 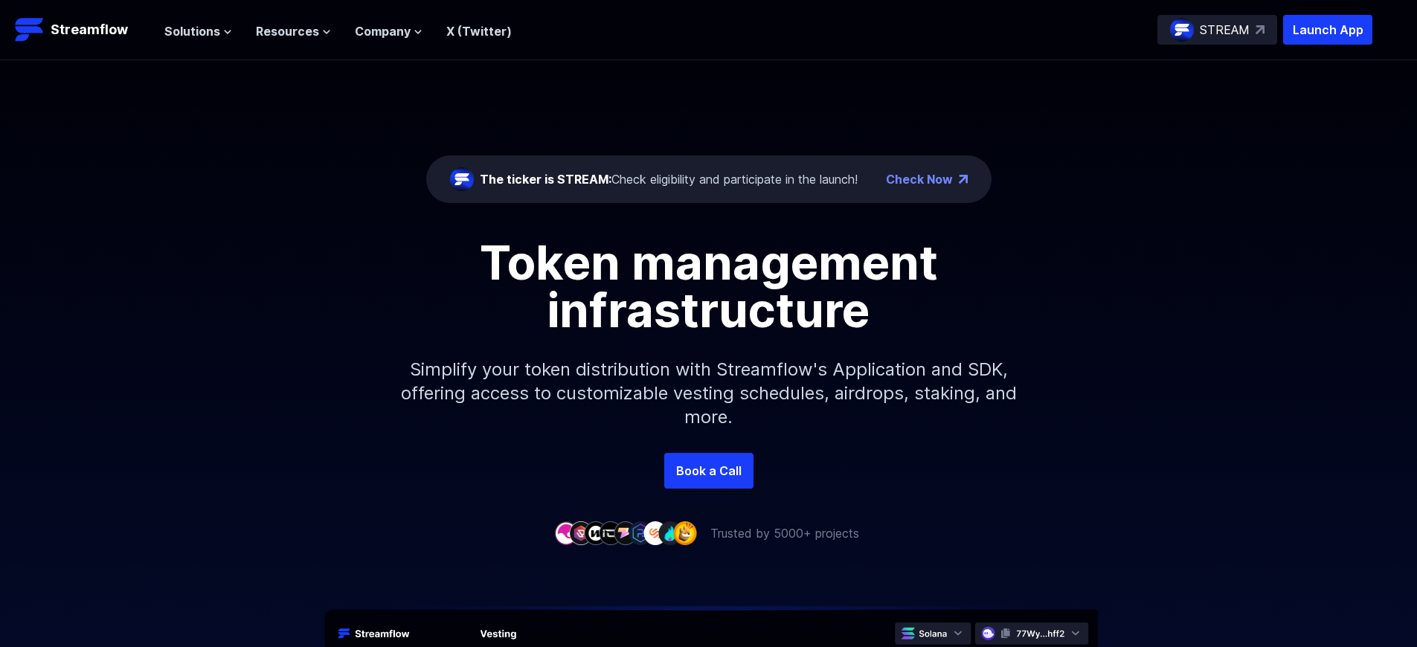 I want to click on button: Company, so click(x=388, y=31).